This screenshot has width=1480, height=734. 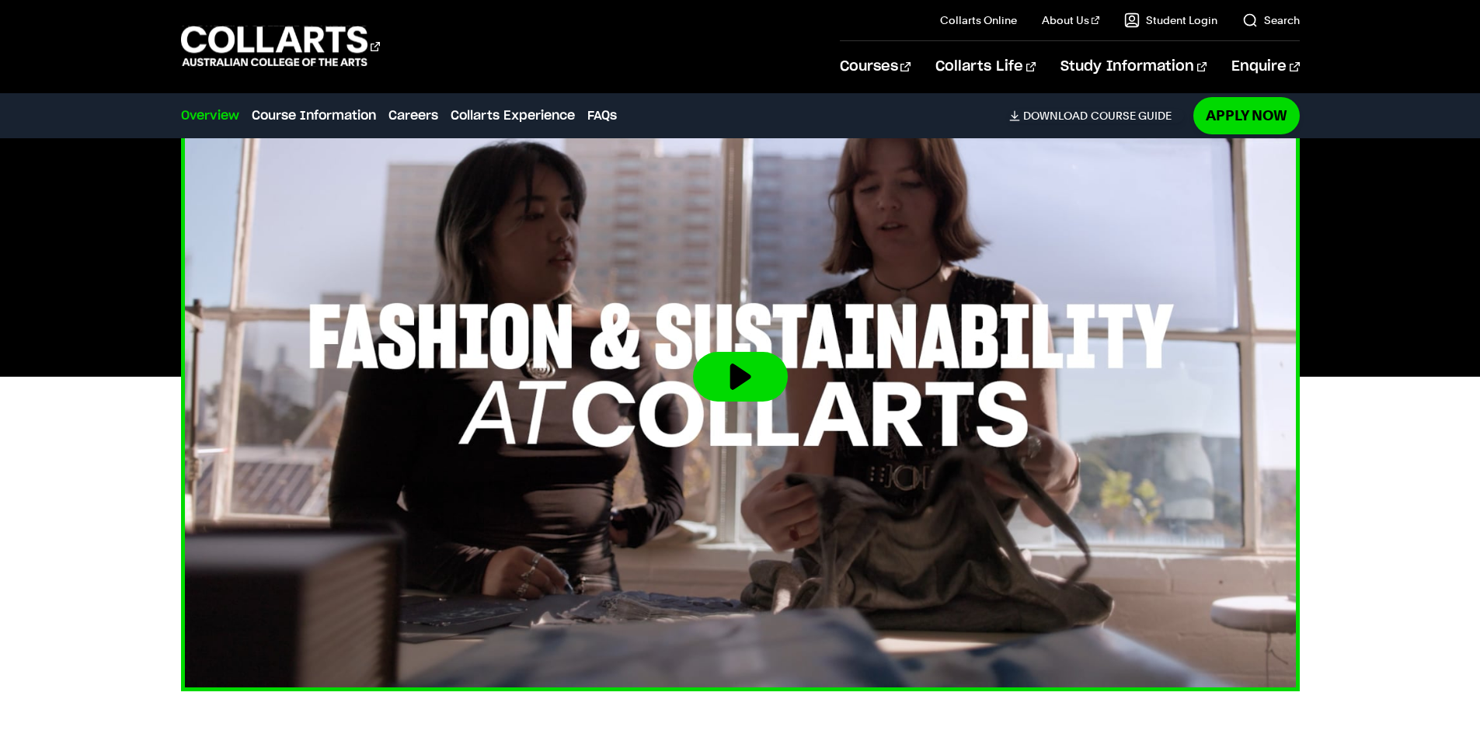 I want to click on span: Download, so click(x=1055, y=116).